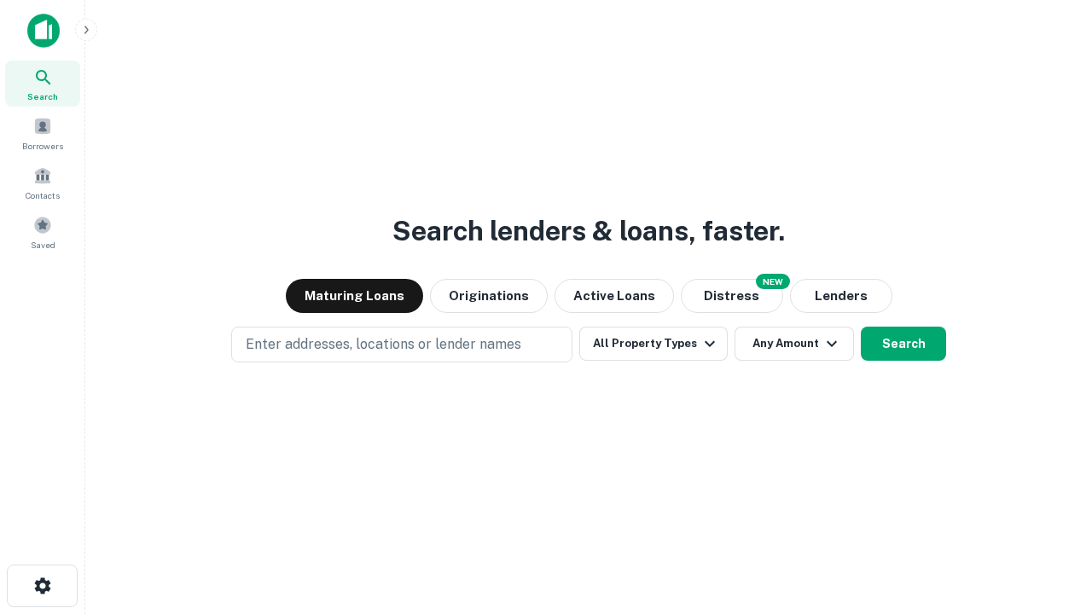 The image size is (1092, 614). What do you see at coordinates (43, 195) in the screenshot?
I see `span: Contacts` at bounding box center [43, 195].